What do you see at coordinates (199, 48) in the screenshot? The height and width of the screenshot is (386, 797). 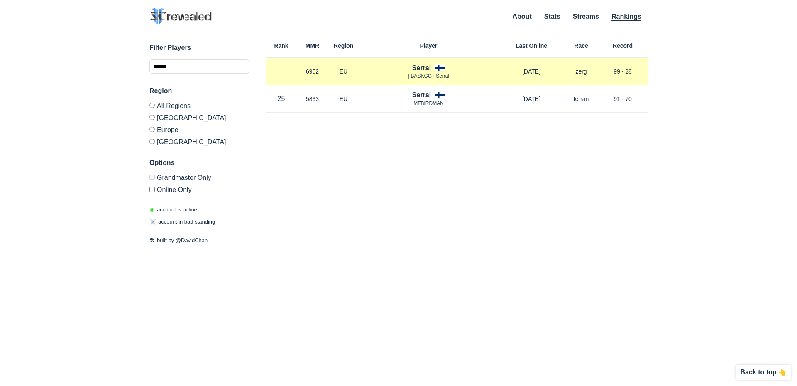 I see `h3: Filter Players` at bounding box center [199, 48].